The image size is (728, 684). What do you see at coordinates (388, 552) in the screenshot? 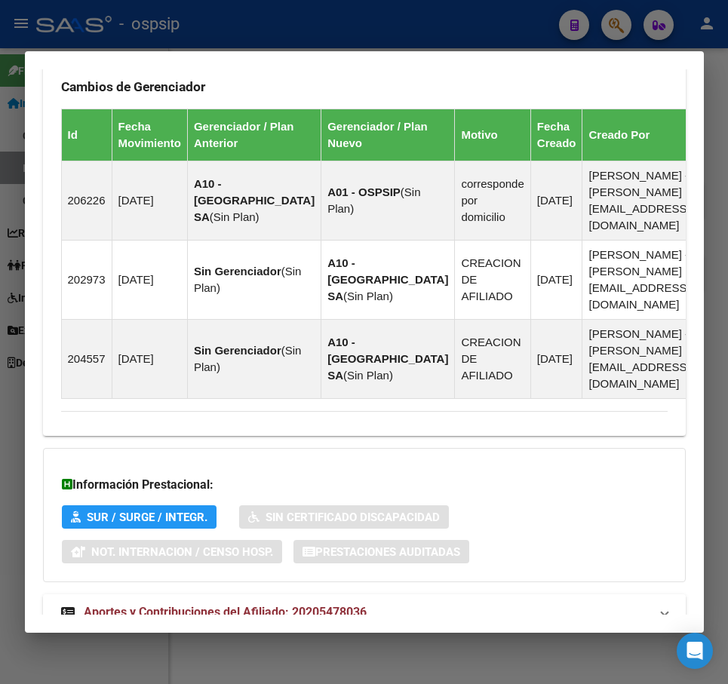
I see `span: Prestaciones Auditadas` at bounding box center [388, 552].